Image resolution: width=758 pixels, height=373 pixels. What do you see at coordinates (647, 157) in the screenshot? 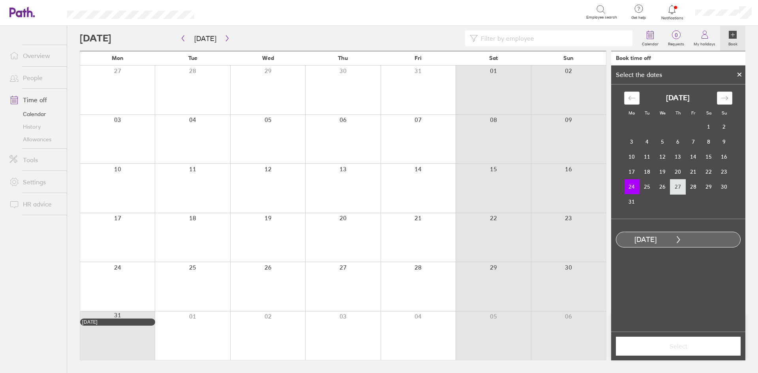
I see `td: Choose Tuesday, August 11, 2026 as your check-out date. It’s available.` at bounding box center [647, 157].